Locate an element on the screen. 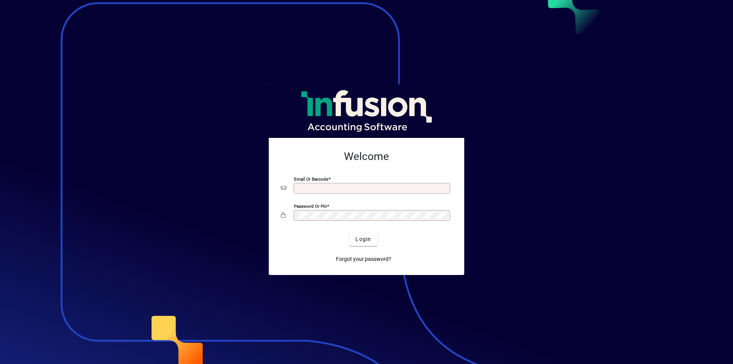  mat-label: Email or Barcode is located at coordinates (311, 179).